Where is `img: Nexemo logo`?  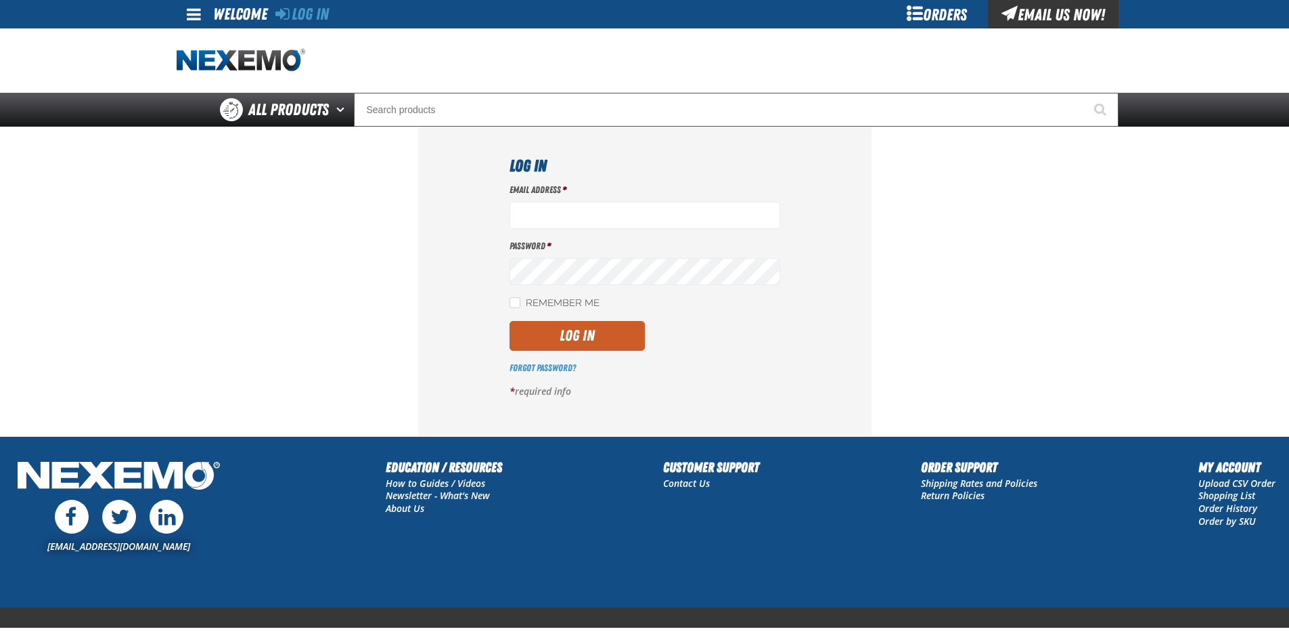
img: Nexemo logo is located at coordinates (241, 60).